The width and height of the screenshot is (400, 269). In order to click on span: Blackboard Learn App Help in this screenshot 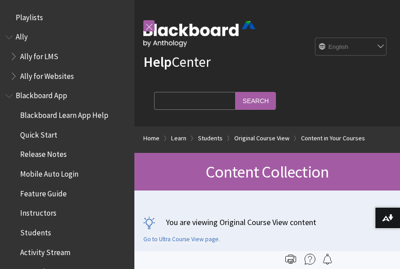, I will do `click(64, 113)`.